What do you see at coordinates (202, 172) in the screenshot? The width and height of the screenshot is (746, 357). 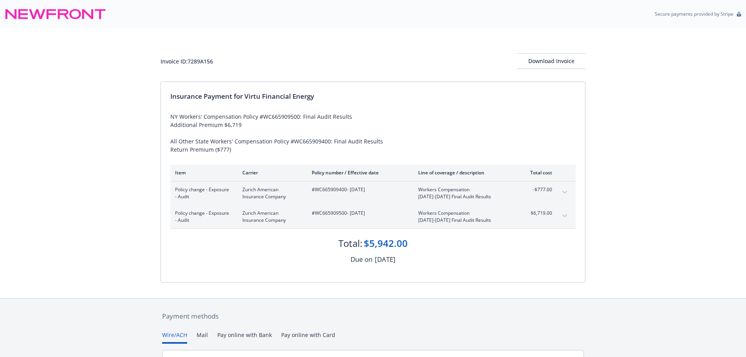 I see `div: Item` at bounding box center [202, 172].